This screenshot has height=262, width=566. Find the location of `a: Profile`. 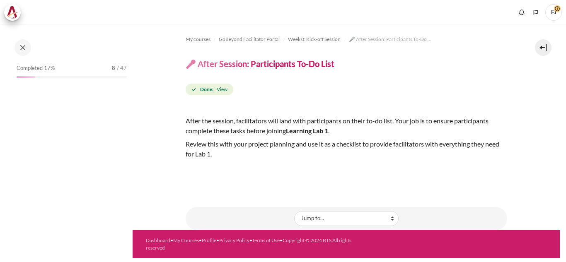

a: Profile is located at coordinates (209, 240).